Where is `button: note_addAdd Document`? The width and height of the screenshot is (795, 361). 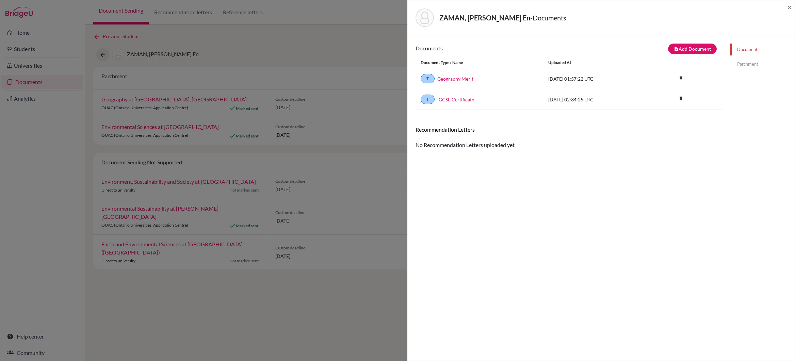
button: note_addAdd Document is located at coordinates (692, 49).